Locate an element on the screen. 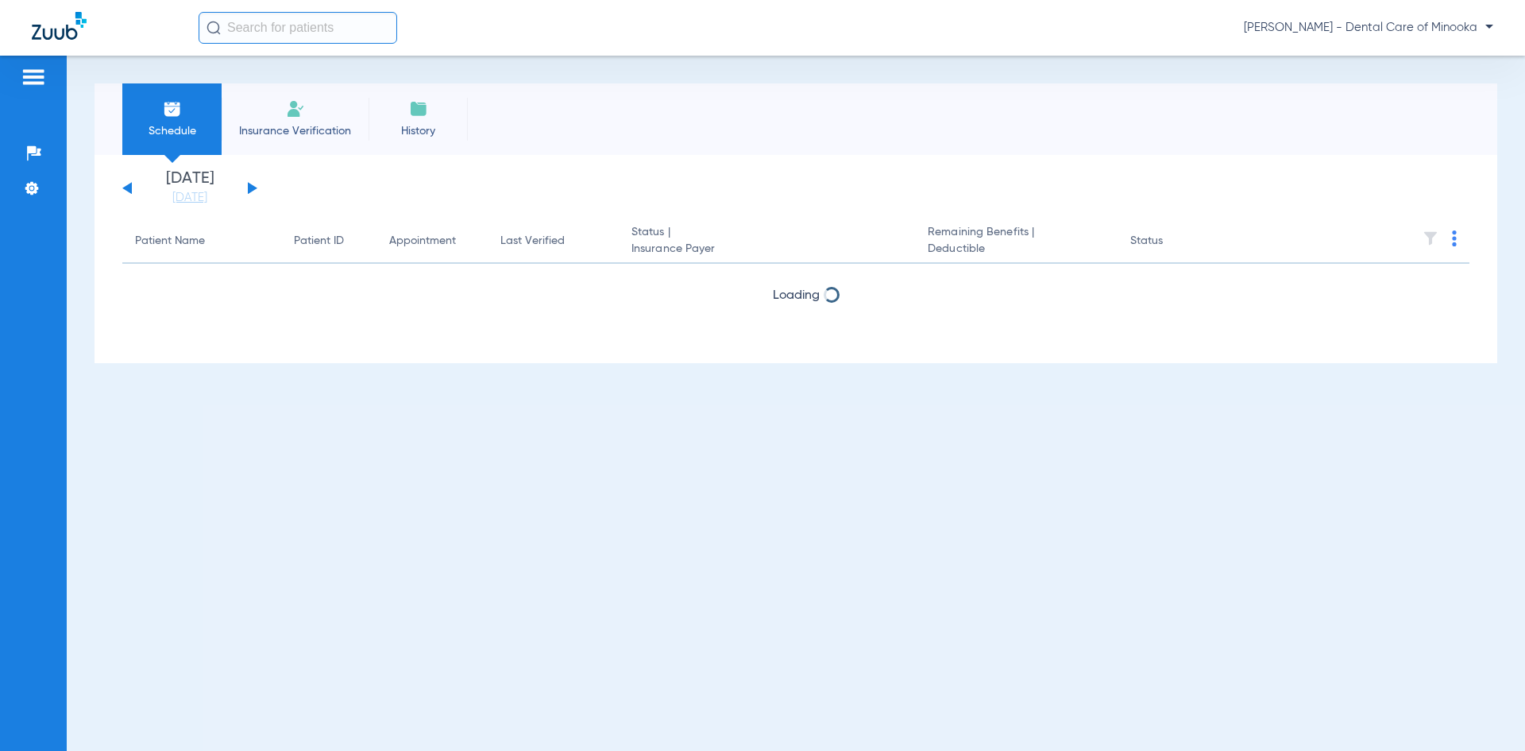 The image size is (1525, 751). img: History is located at coordinates (419, 109).